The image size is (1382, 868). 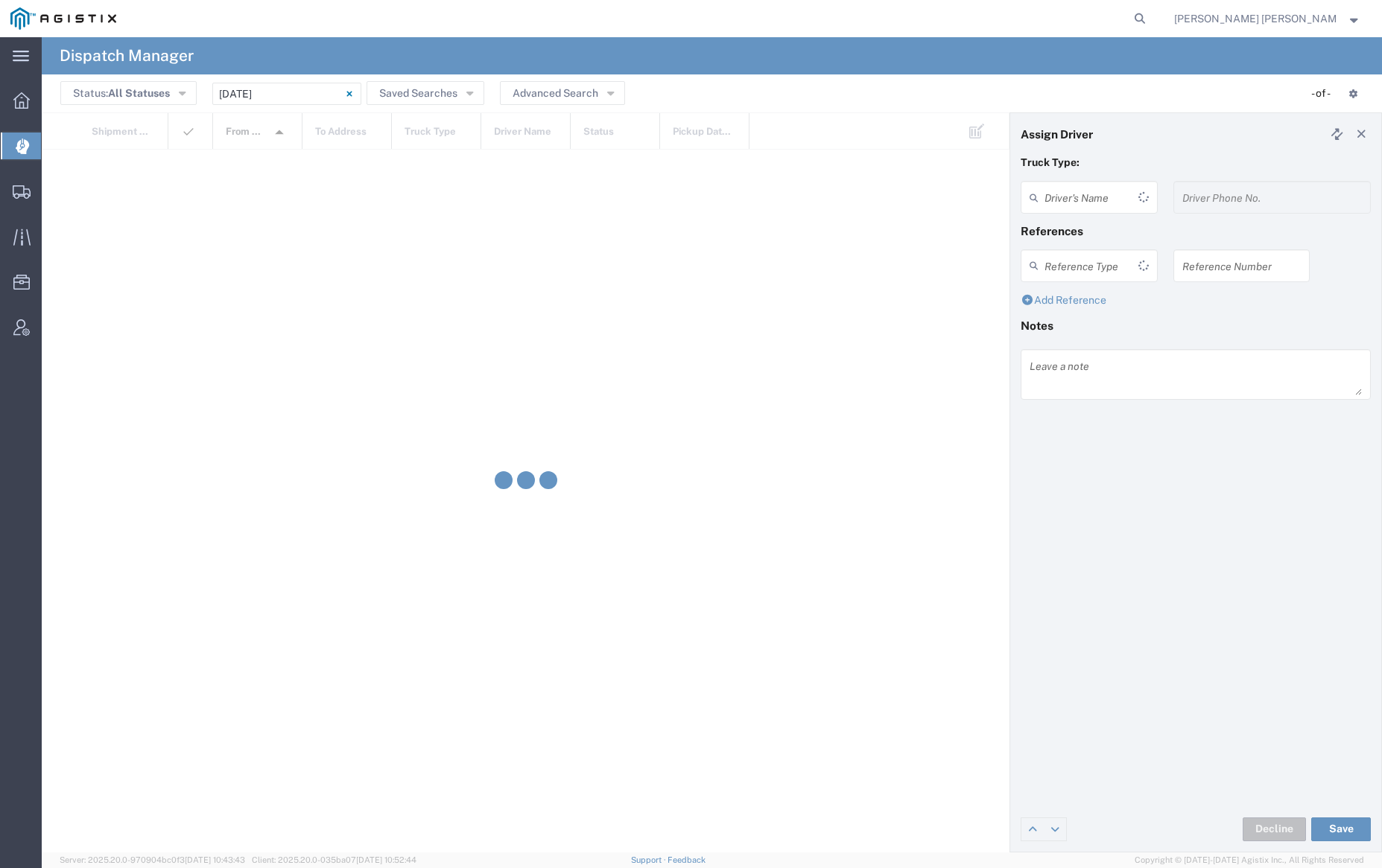 What do you see at coordinates (1195, 231) in the screenshot?
I see `h4: References` at bounding box center [1195, 231].